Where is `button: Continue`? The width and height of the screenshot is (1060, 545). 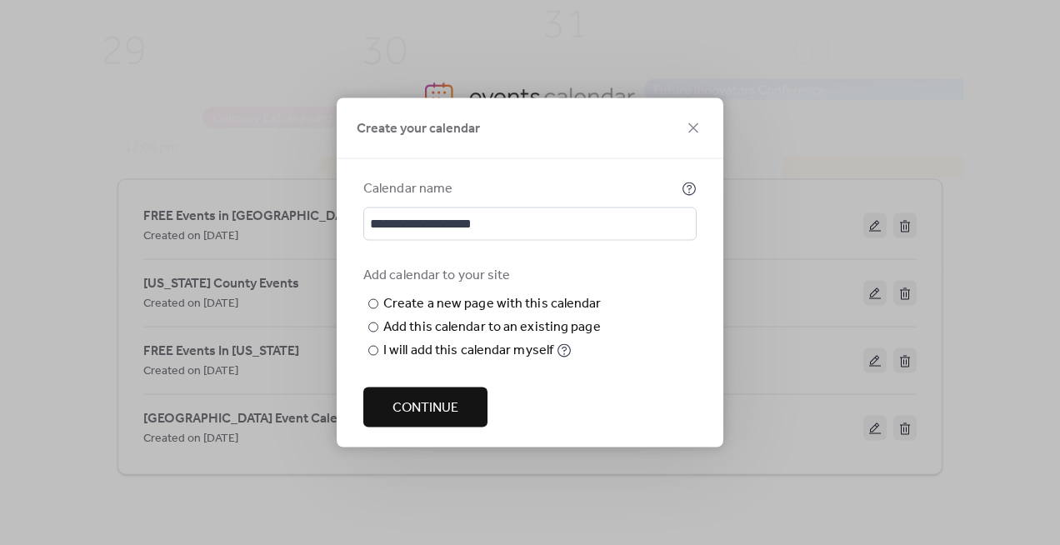 button: Continue is located at coordinates (425, 407).